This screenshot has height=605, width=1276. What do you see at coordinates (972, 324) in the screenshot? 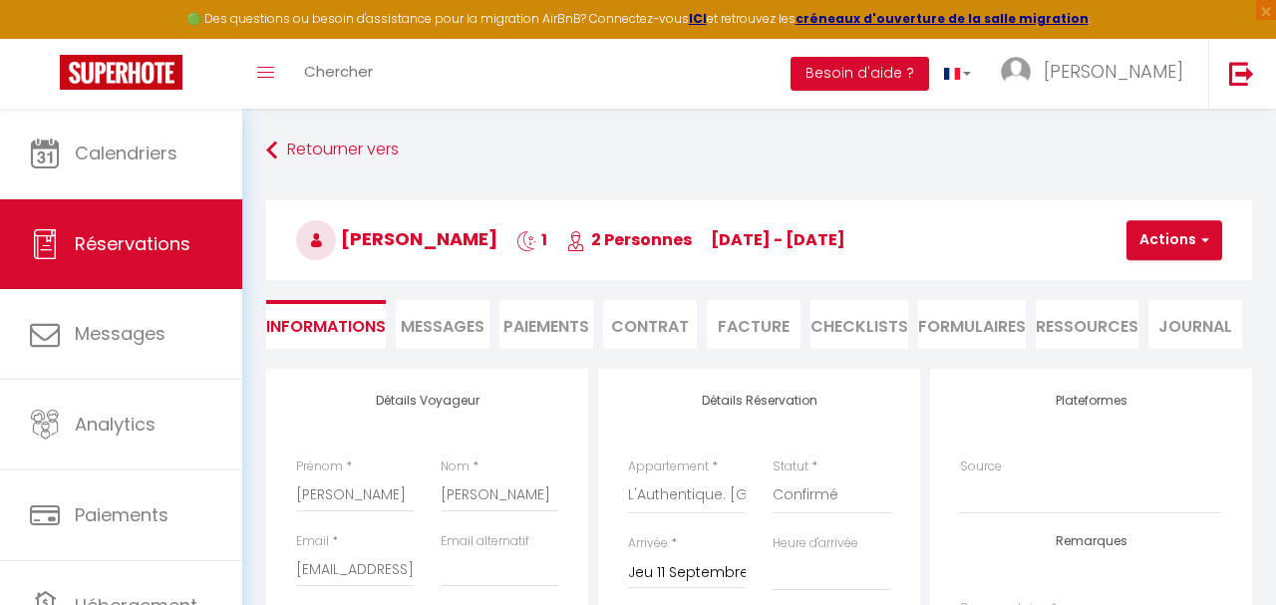
I see `li: FORMULAIRES` at bounding box center [972, 324].